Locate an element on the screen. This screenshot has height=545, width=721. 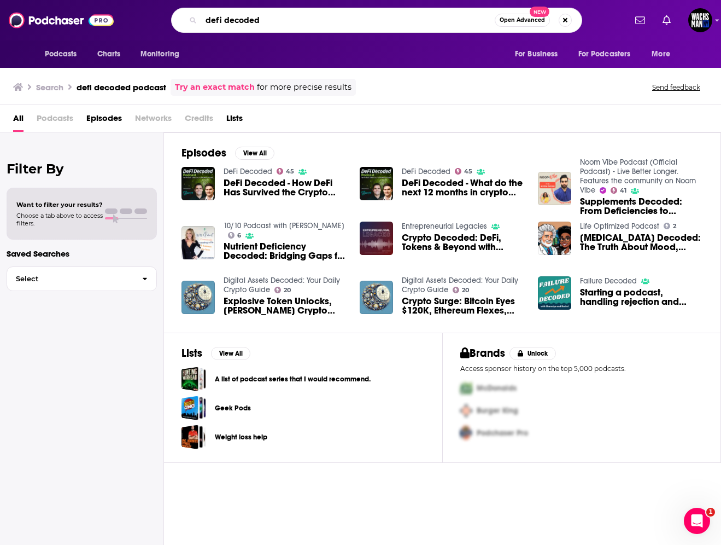
a: Noom Vibe Podcast (Official Podcast) - Live Better Longer. Features the community on Noom Vibe is located at coordinates (638, 176).